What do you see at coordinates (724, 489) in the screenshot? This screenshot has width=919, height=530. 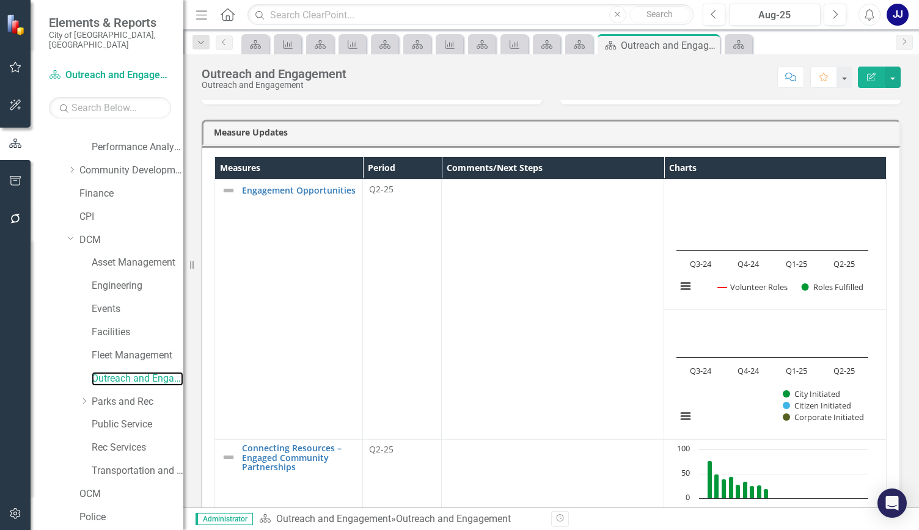 I see `path: Q4-20, 40. Connections.` at bounding box center [724, 489].